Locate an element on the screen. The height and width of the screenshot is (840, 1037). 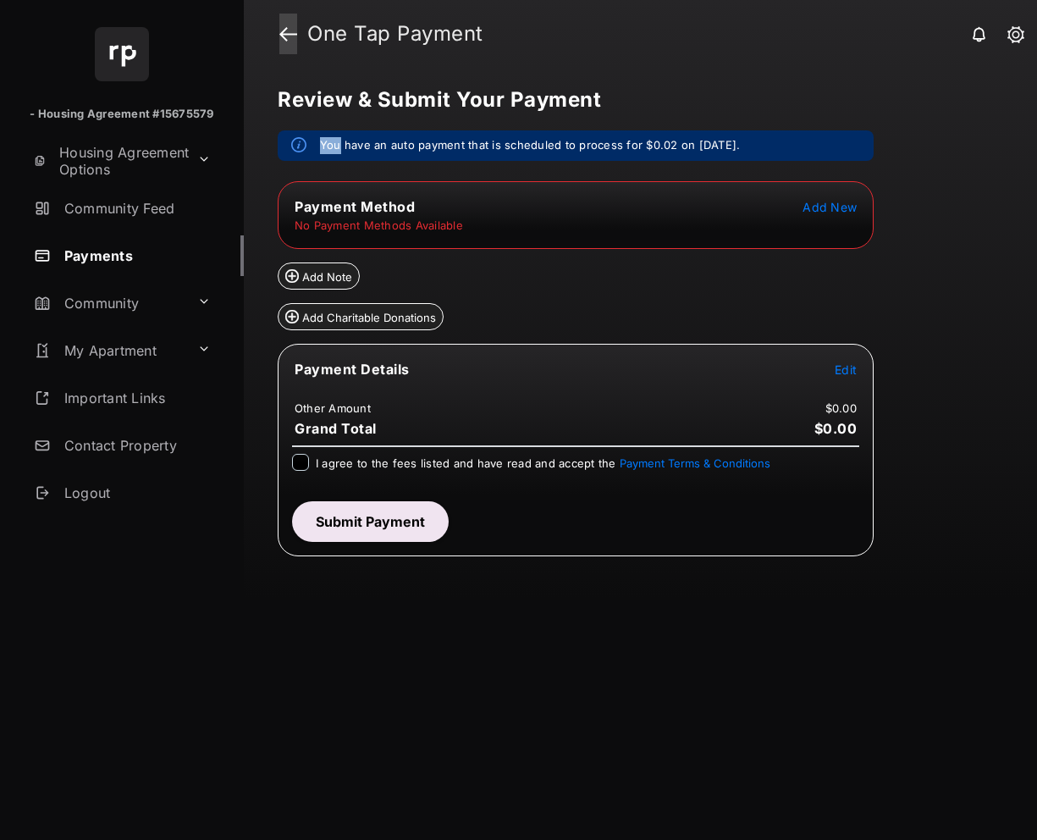
span: Edit is located at coordinates (845, 369).